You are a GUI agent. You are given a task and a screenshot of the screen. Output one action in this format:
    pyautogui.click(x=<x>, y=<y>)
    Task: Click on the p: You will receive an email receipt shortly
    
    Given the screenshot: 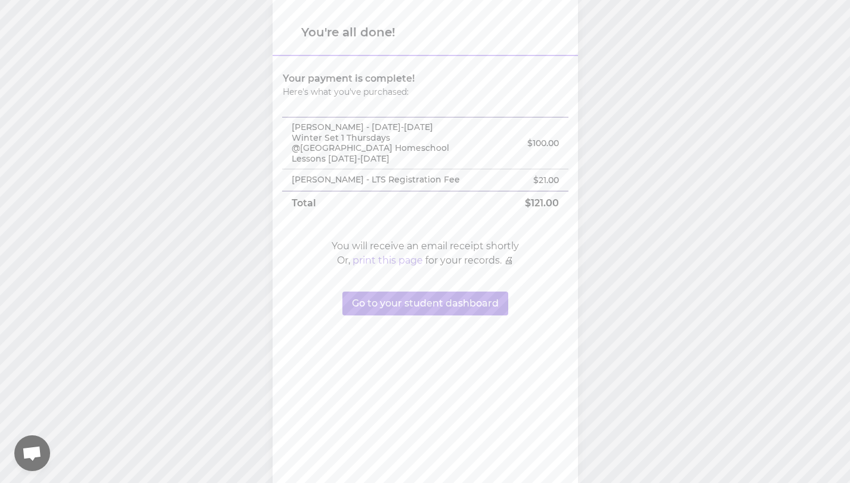 What is the action you would take?
    pyautogui.click(x=425, y=246)
    